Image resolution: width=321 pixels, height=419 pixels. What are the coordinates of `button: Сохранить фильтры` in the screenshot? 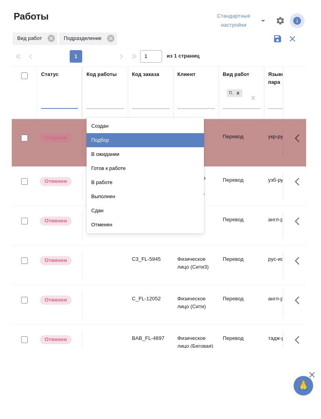 It's located at (278, 39).